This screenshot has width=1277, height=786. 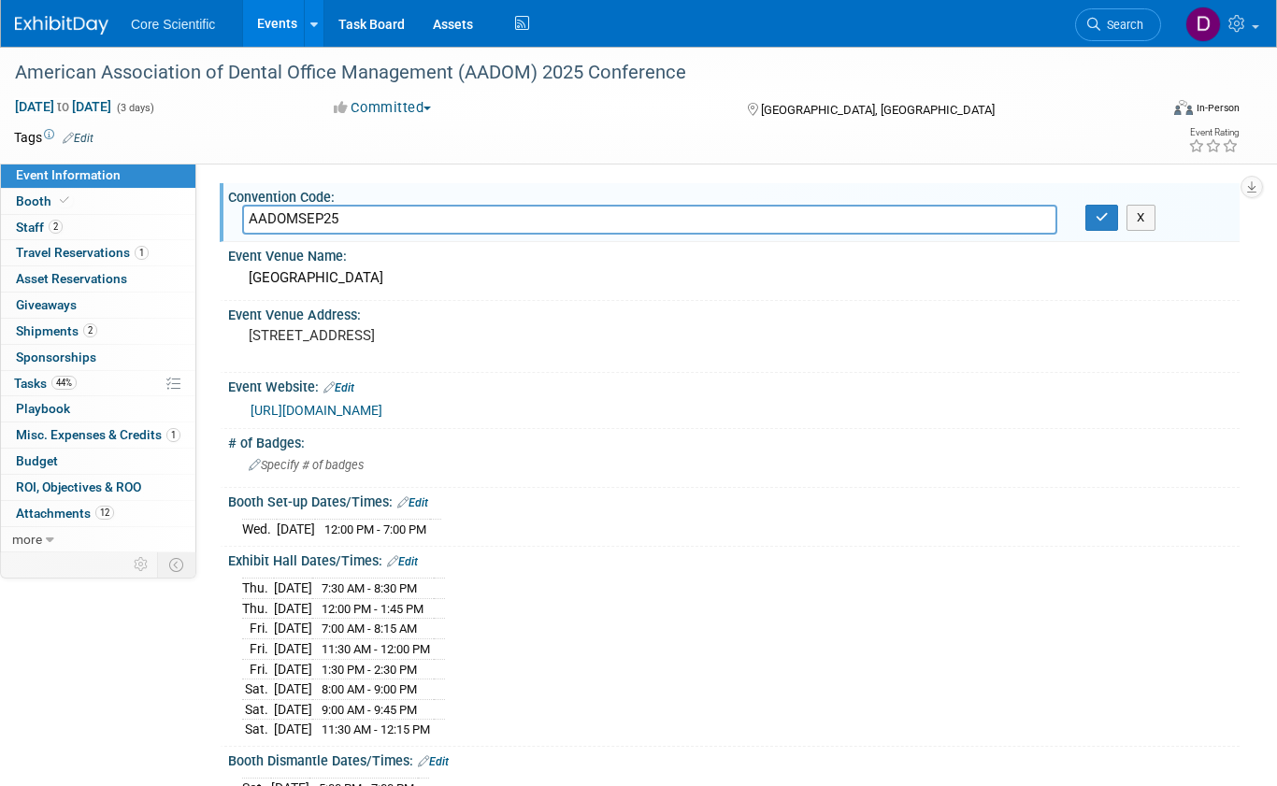 I want to click on div: Event Rating, so click(x=1214, y=133).